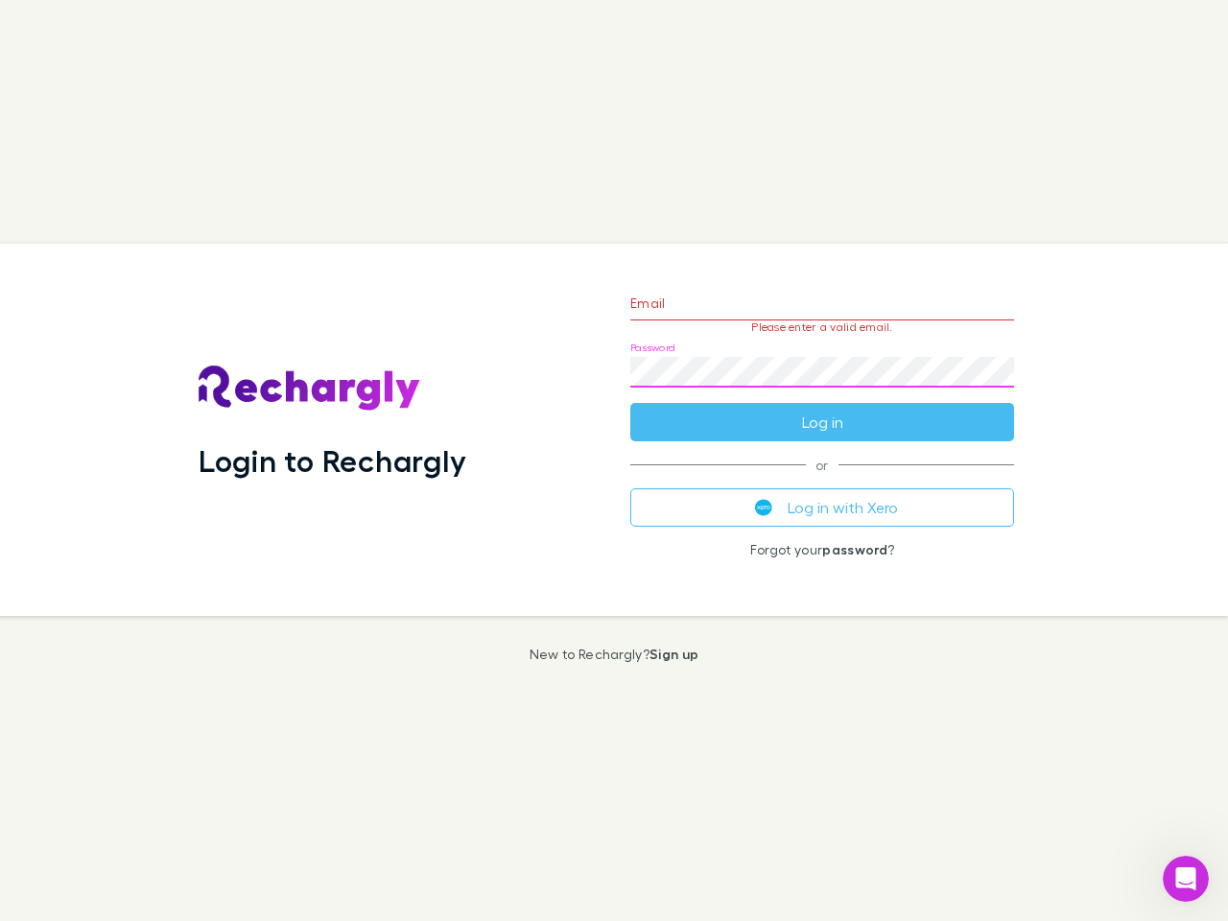 This screenshot has height=921, width=1228. Describe the element at coordinates (822, 507) in the screenshot. I see `button: Log in with Xero` at that location.